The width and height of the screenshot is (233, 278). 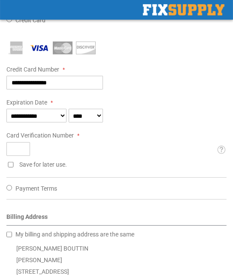 I want to click on span: Card Verification Number, so click(x=40, y=136).